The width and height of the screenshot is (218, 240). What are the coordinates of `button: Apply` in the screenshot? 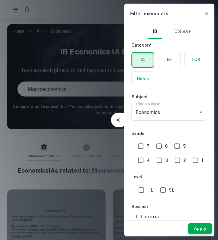 It's located at (200, 229).